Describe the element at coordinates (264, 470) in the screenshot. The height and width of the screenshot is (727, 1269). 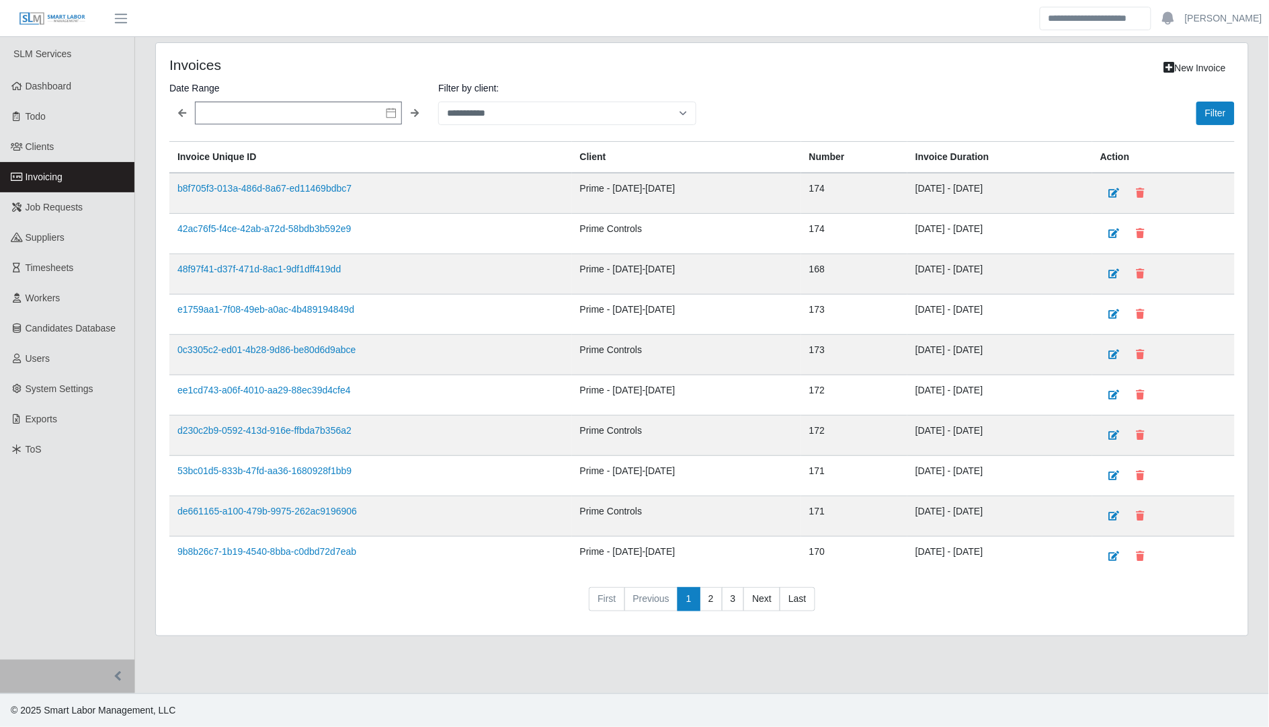
I see `a: 53bc01d5-833b-47fd-aa36-1680928f1bb9` at that location.